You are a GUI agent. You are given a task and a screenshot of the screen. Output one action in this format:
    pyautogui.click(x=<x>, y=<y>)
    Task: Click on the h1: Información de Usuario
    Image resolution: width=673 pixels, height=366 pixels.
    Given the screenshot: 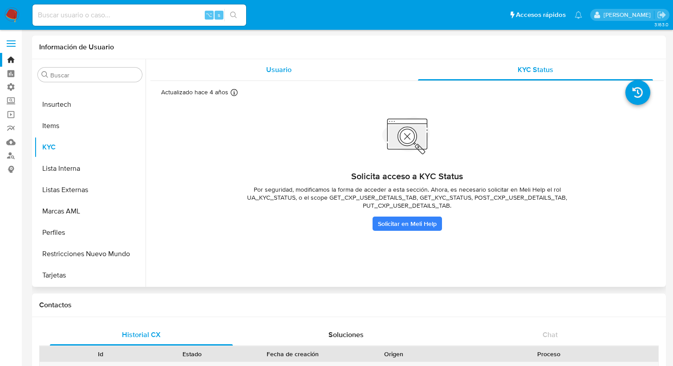 What is the action you would take?
    pyautogui.click(x=77, y=47)
    